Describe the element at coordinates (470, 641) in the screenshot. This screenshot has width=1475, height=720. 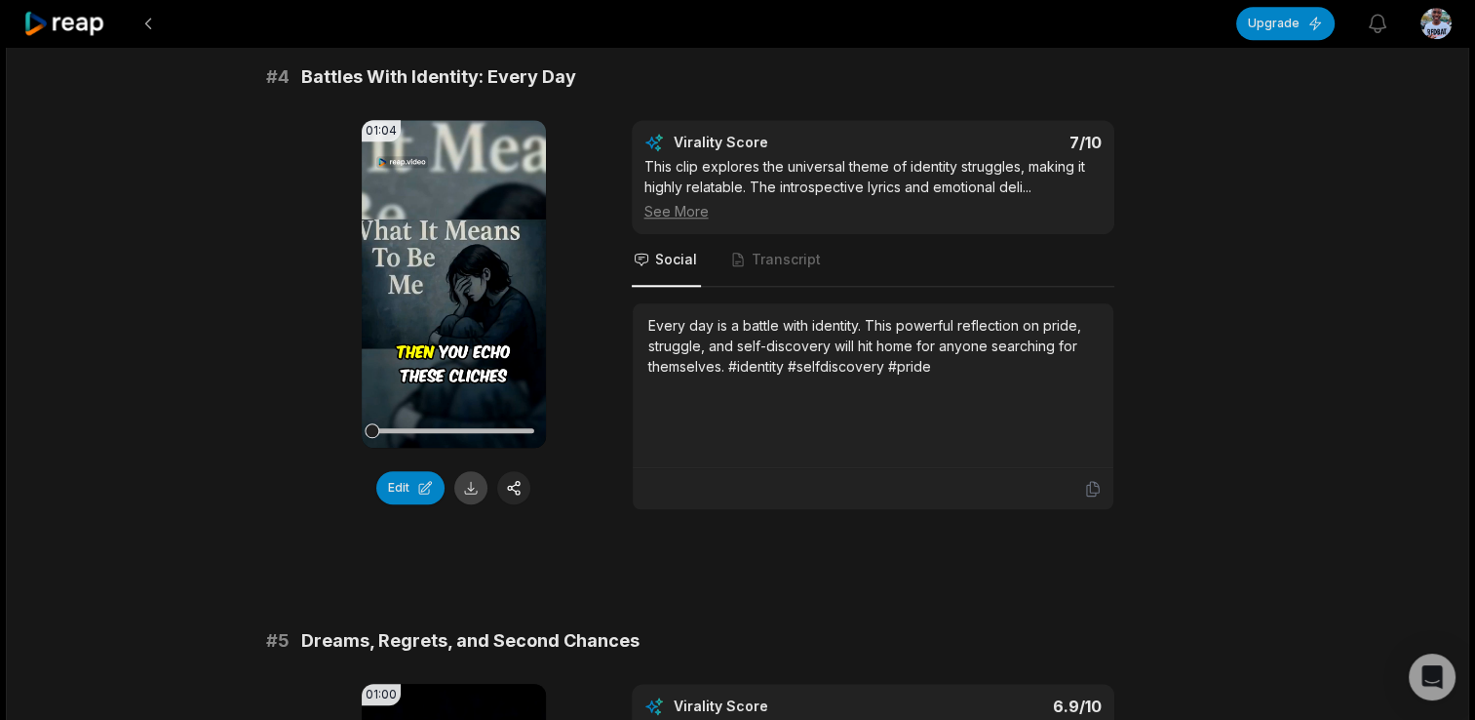
I see `span: Dreams, Regrets, and Second Chances` at that location.